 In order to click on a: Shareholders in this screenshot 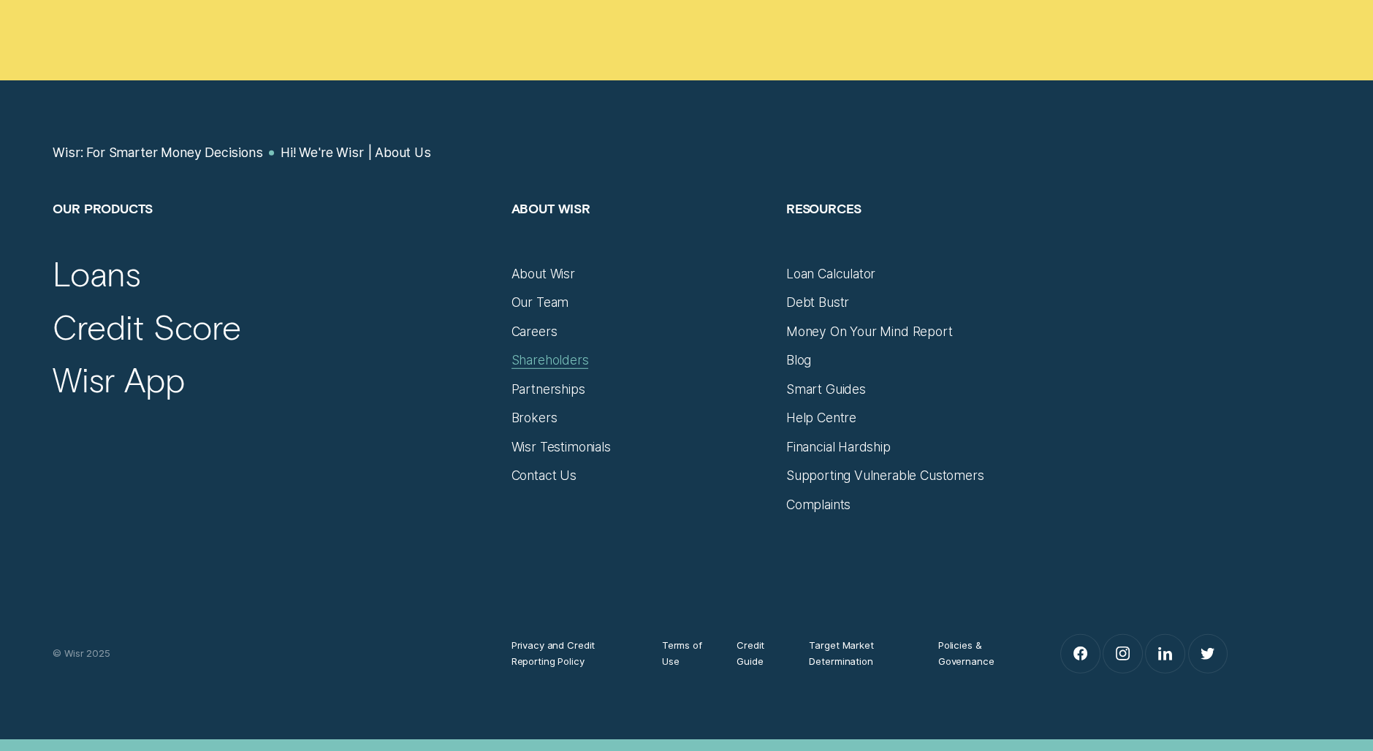, I will do `click(550, 360)`.